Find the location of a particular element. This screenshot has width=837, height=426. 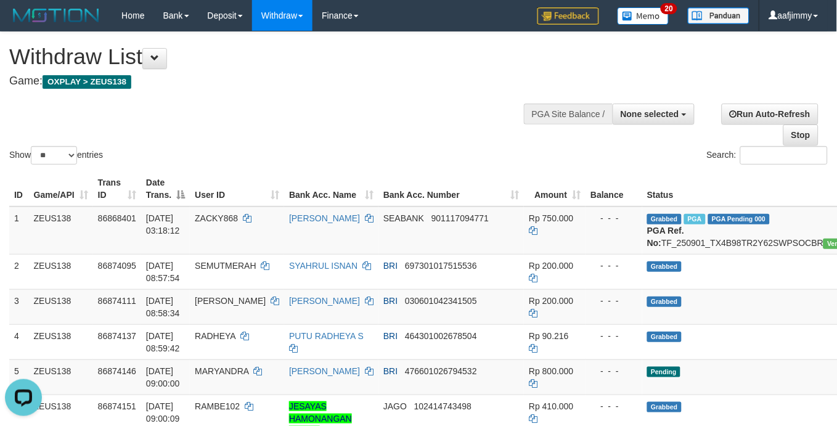

span: ZACKY868 is located at coordinates (216, 218).